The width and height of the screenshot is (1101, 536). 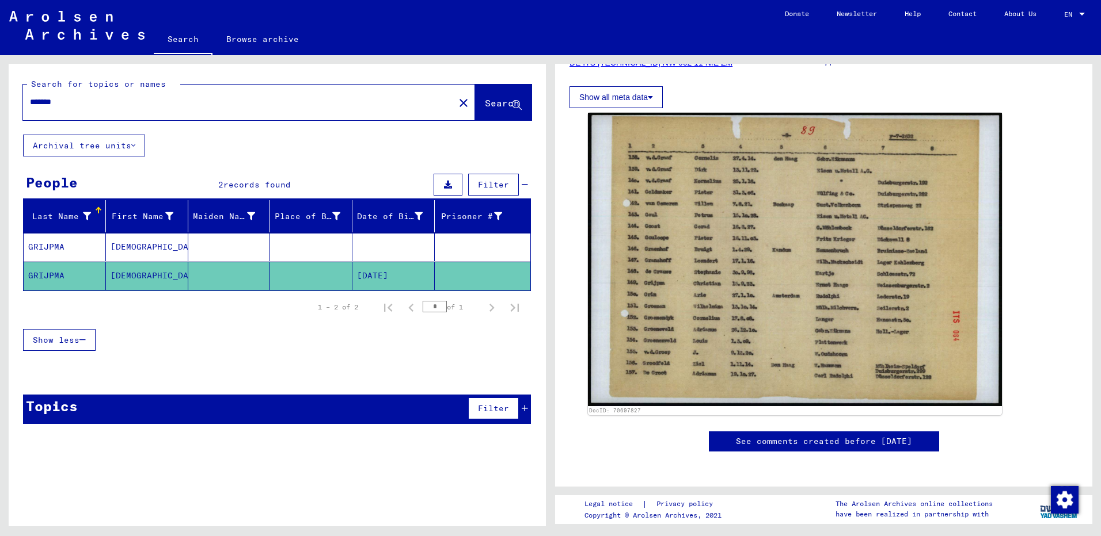 I want to click on mat-header-cell: Place of Birth, so click(x=311, y=216).